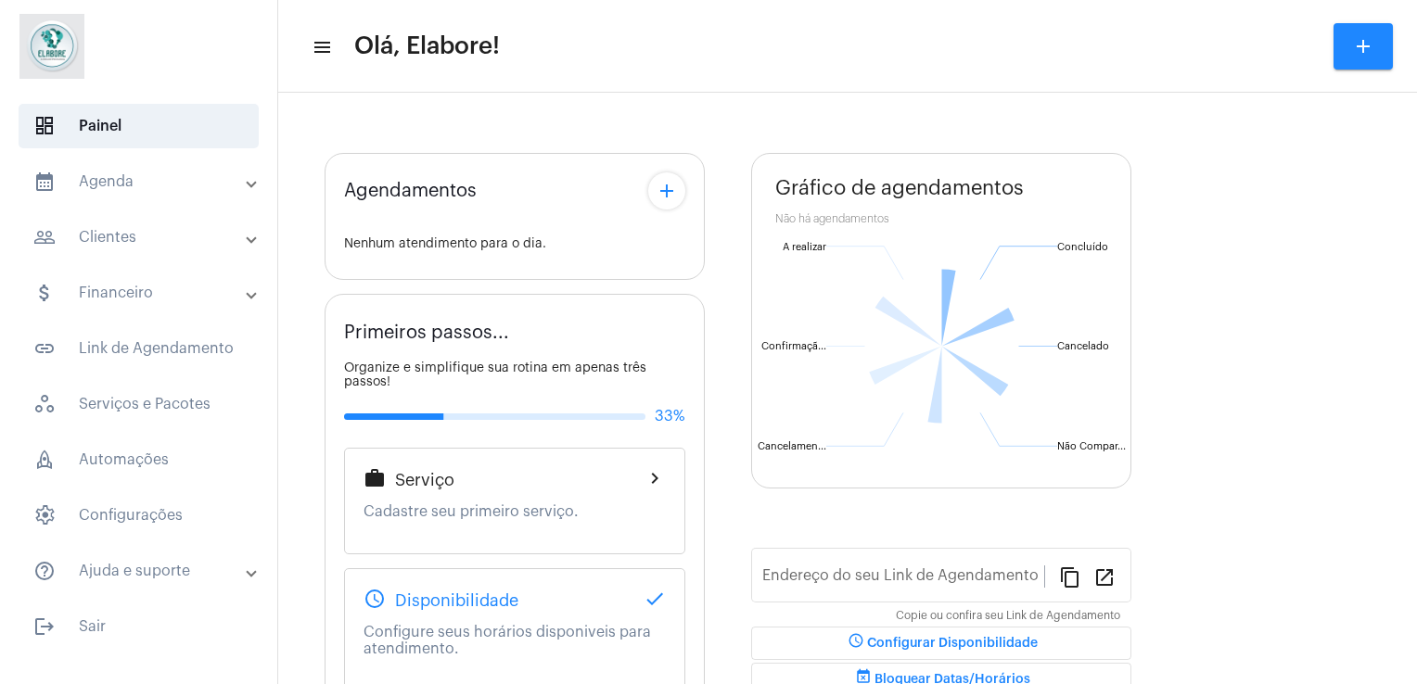  Describe the element at coordinates (1070, 577) in the screenshot. I see `mat-icon: content_copy` at that location.